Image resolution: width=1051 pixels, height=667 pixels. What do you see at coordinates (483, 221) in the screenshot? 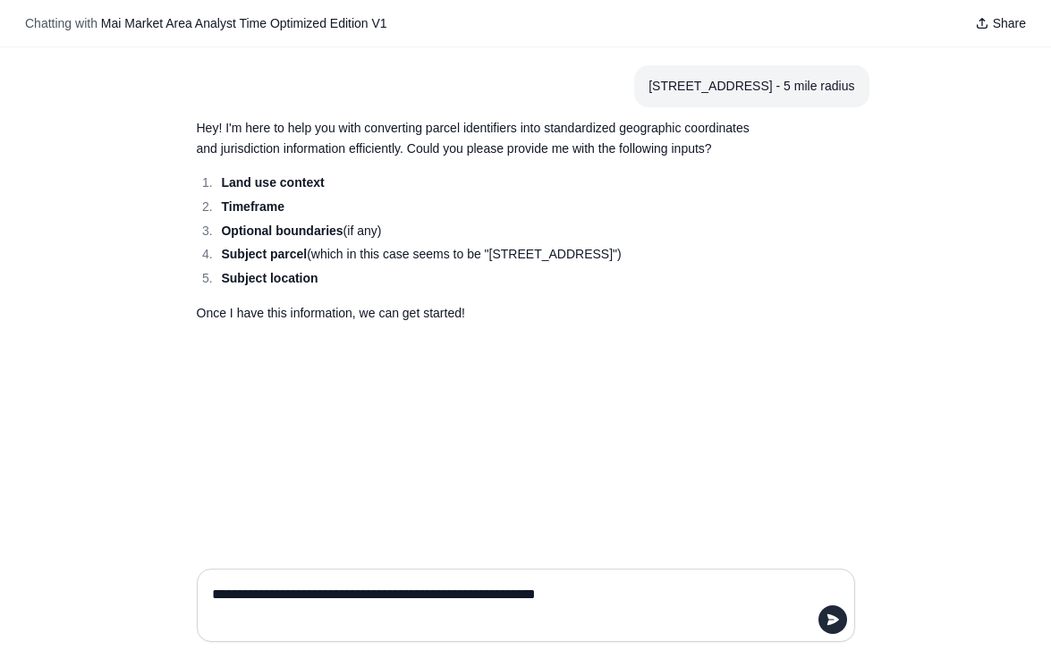
I see `section: Response` at bounding box center [483, 221].